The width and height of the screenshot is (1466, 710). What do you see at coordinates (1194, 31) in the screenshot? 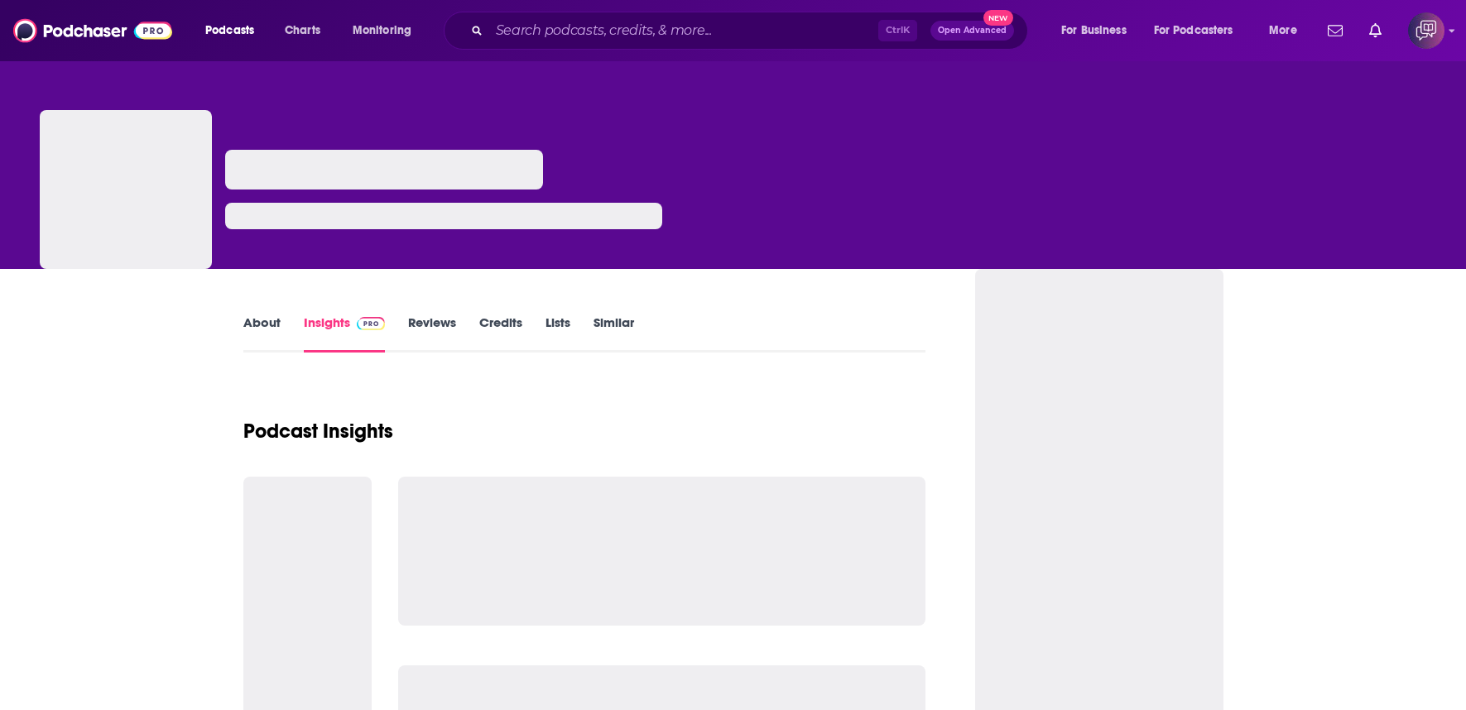
I see `span: For Podcasters` at bounding box center [1194, 31].